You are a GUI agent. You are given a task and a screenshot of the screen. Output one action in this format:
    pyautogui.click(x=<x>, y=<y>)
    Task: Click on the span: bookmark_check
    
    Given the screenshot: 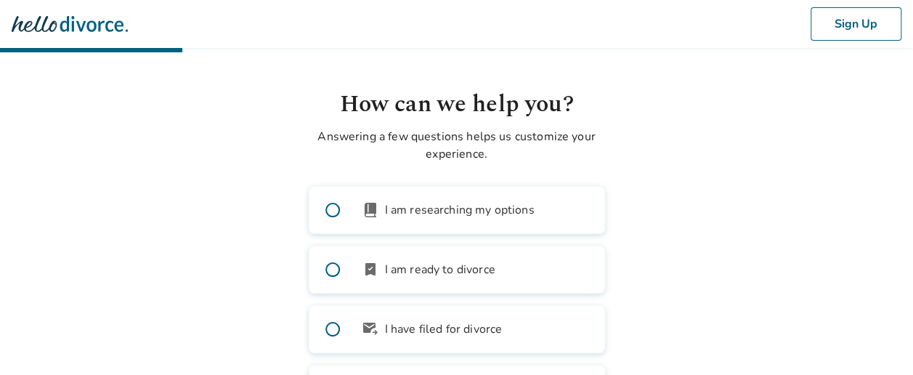 What is the action you would take?
    pyautogui.click(x=371, y=270)
    